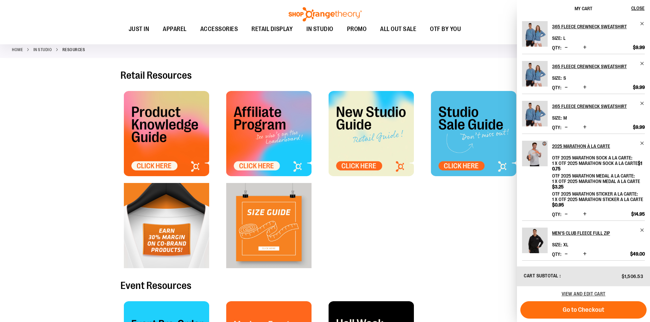 The image size is (650, 322). What do you see at coordinates (473, 134) in the screenshot?
I see `img: OTF - Studio Sale Tile` at bounding box center [473, 134].